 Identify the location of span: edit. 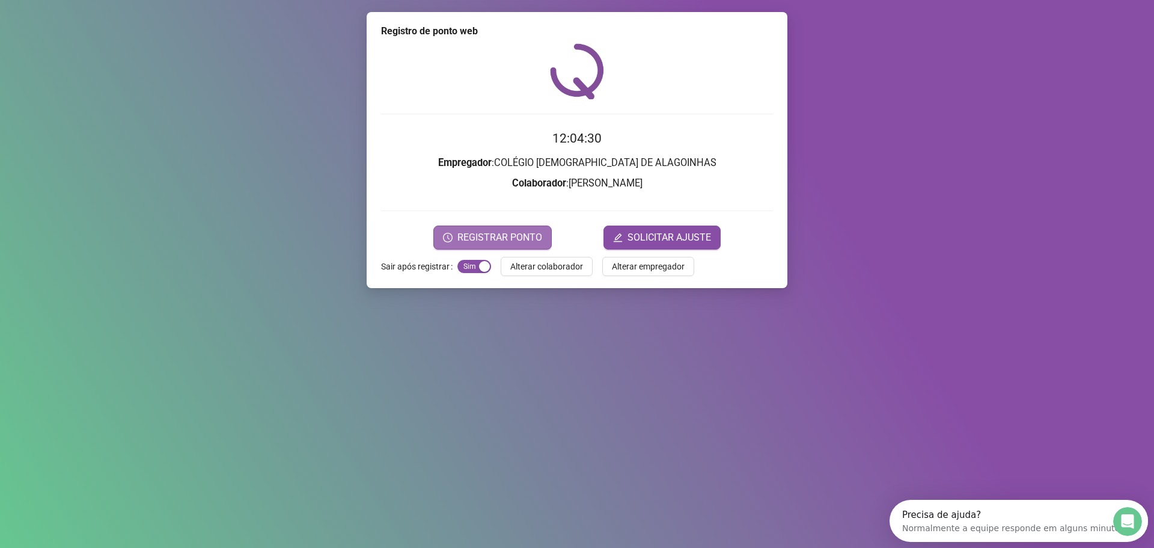
(618, 238).